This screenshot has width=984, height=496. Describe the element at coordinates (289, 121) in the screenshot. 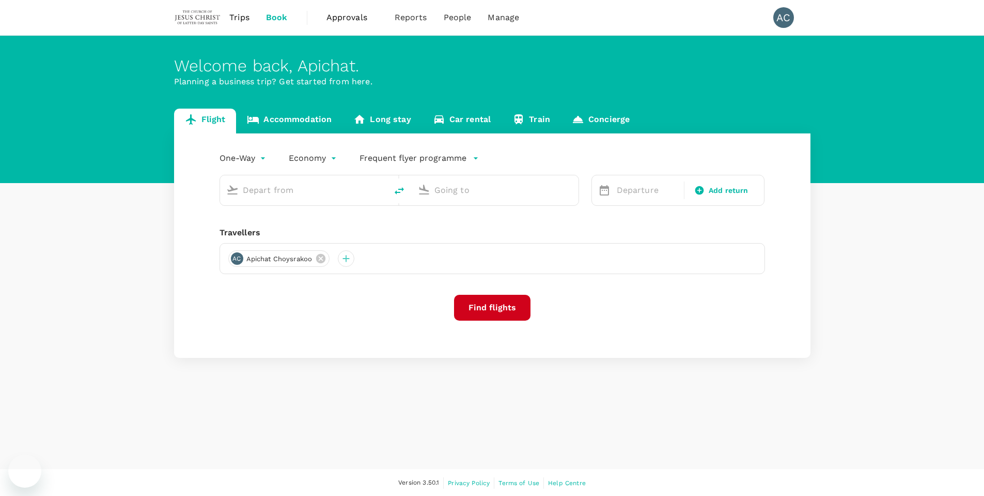

I see `a: Accommodation` at that location.